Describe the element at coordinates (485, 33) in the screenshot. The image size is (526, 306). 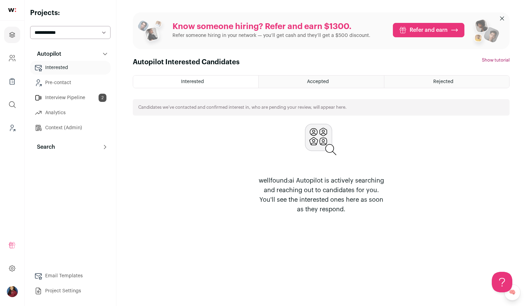
I see `img: referral_people_group_2-7c1ec42c15280f3369c0665c33c00ed472fd7f6af9dd0ec46c364f9a93ccf9a4.png` at that location.